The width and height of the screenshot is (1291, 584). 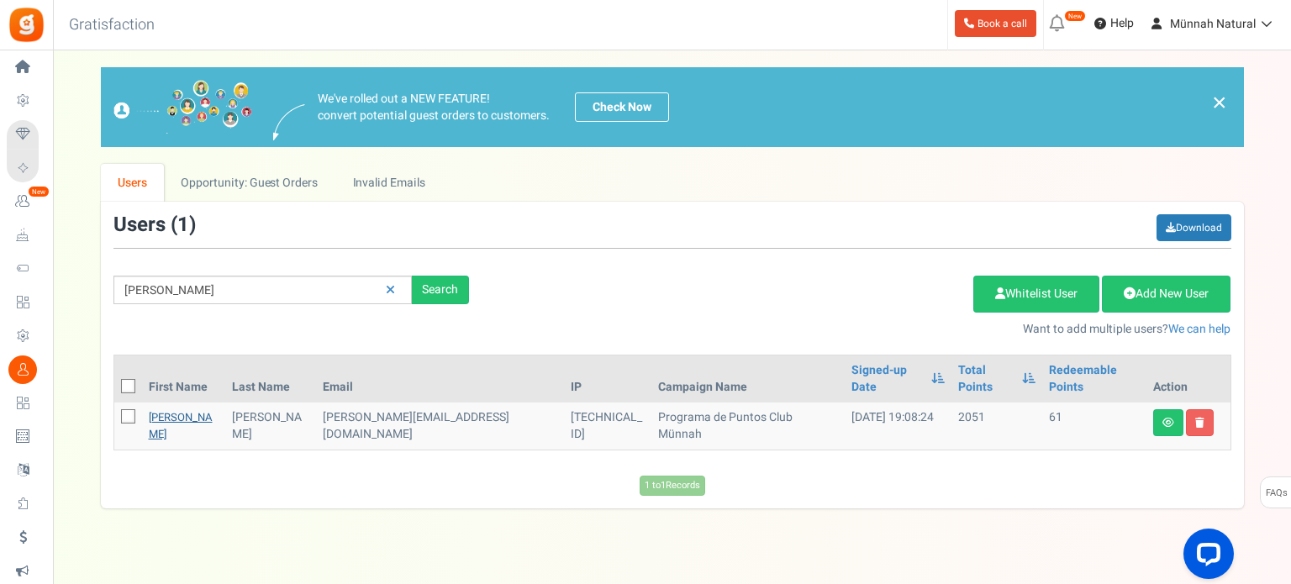 What do you see at coordinates (441, 290) in the screenshot?
I see `div: Search` at bounding box center [441, 290].